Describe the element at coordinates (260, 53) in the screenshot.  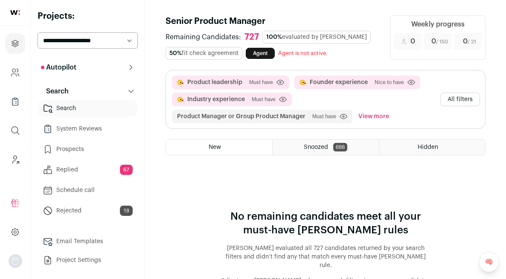
I see `a: Agent` at that location.